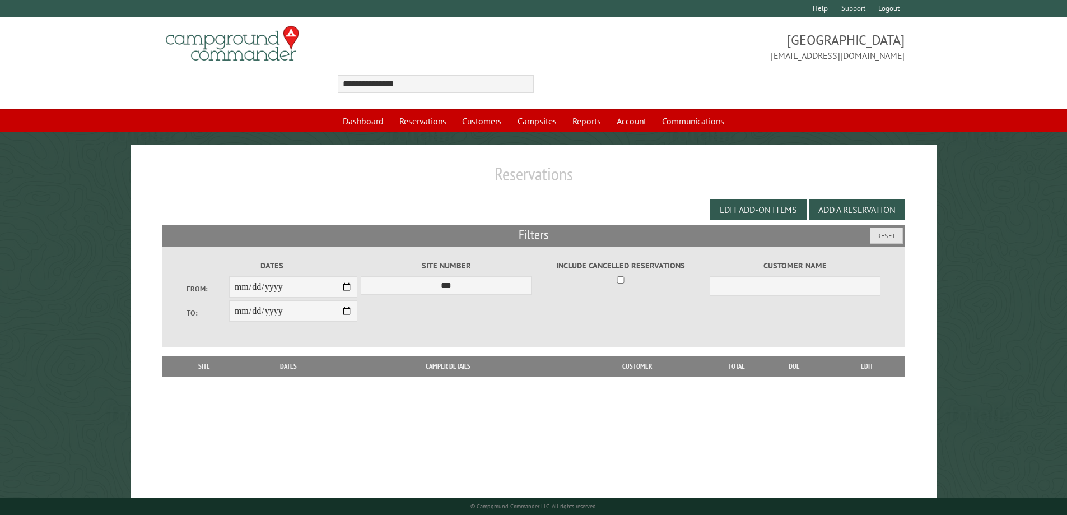 This screenshot has height=515, width=1067. Describe the element at coordinates (795, 265) in the screenshot. I see `label: Customer Name` at that location.